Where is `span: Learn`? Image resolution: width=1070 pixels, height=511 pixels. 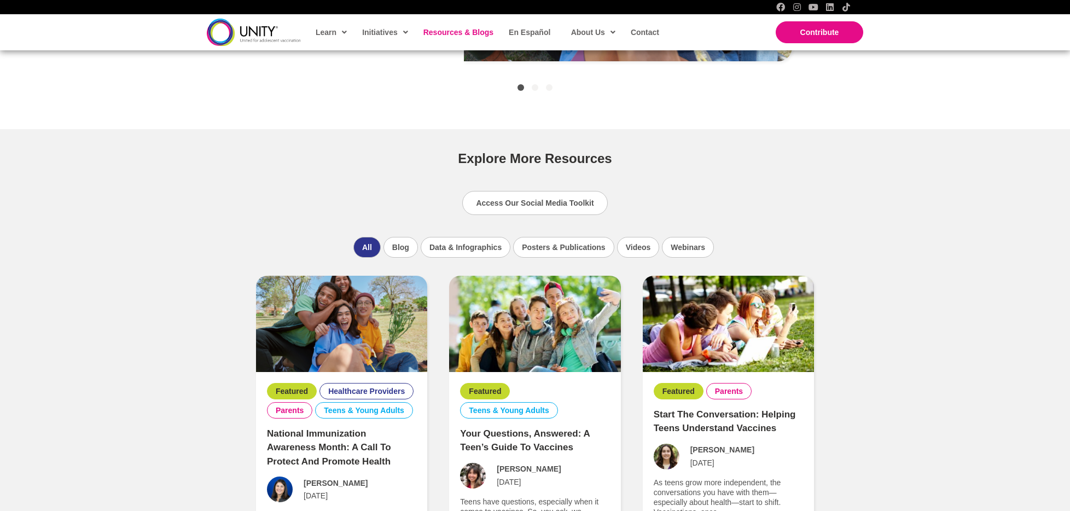 span: Learn is located at coordinates (331, 32).